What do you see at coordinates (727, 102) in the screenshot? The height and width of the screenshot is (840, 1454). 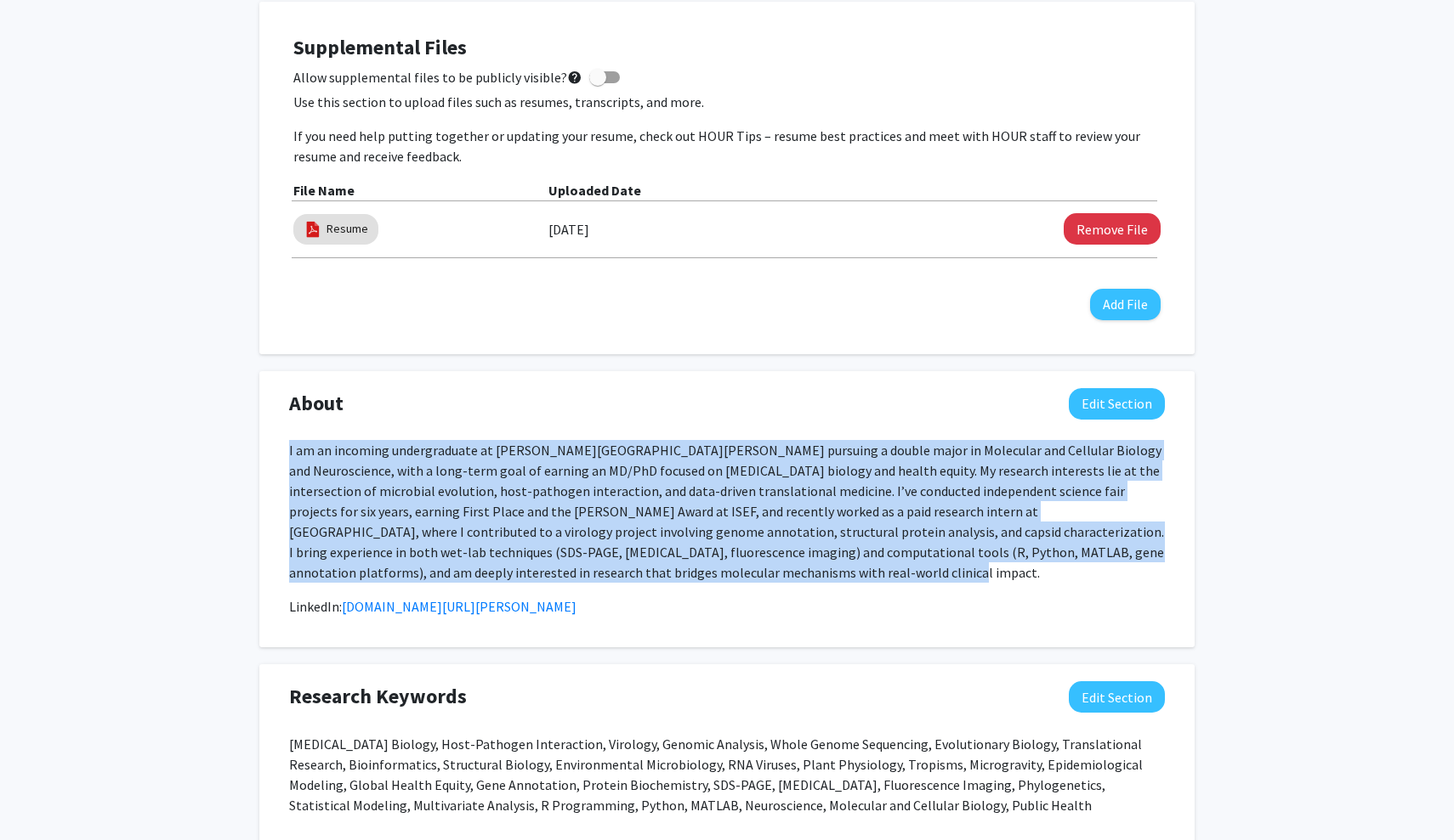 I see `p: Use this section to upload files such as resumes, transcripts, and more.` at bounding box center [727, 102].